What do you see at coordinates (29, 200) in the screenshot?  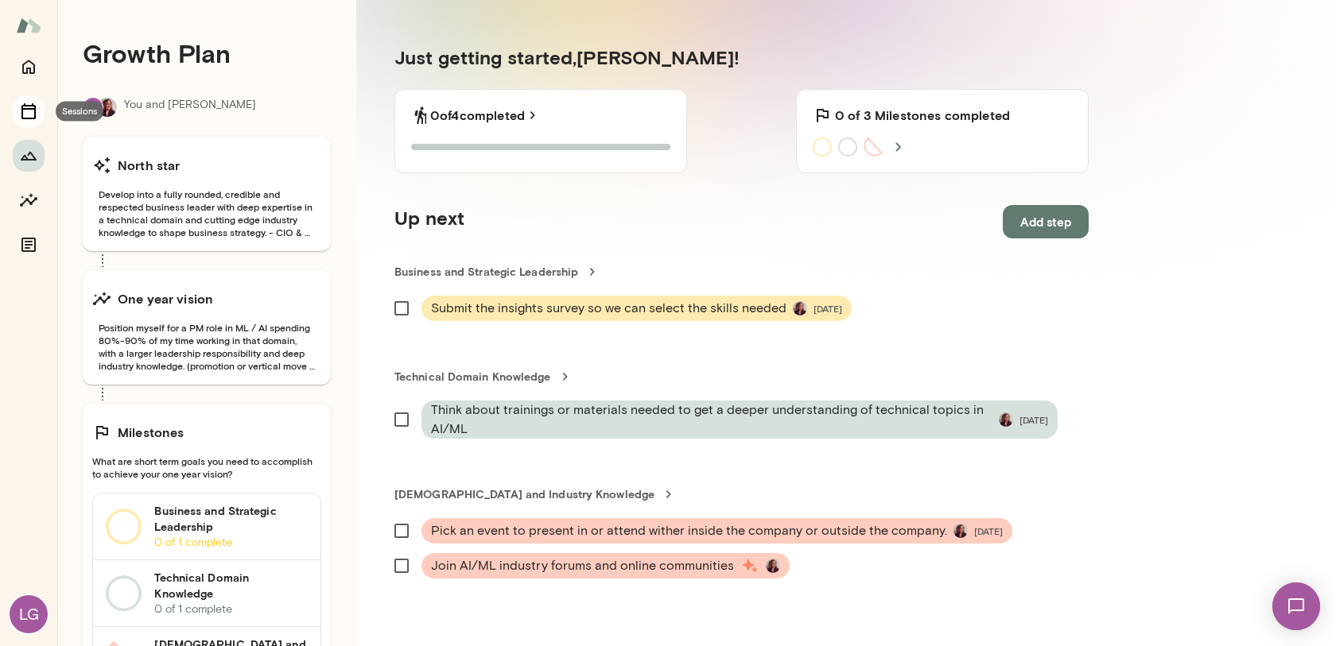 I see `button: Insights` at bounding box center [29, 200].